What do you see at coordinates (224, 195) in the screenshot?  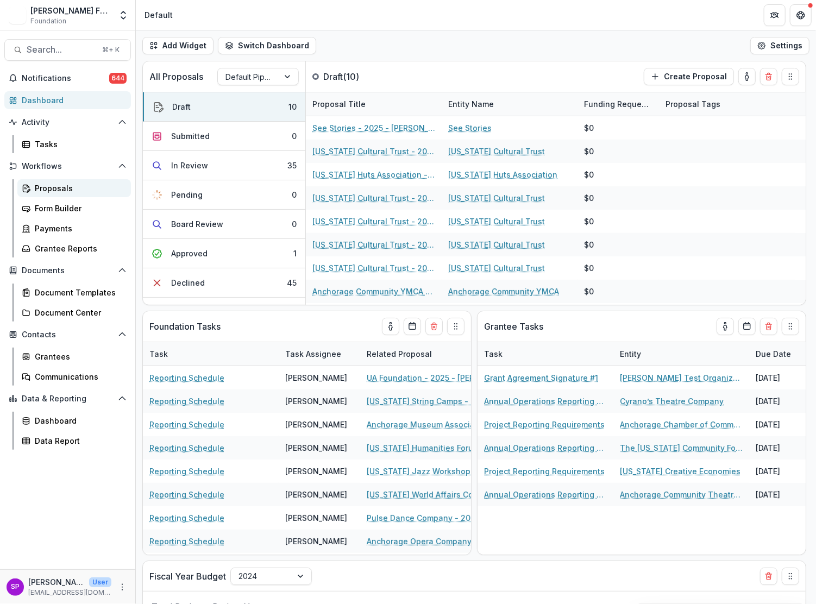 I see `button: Pending0` at bounding box center [224, 195].